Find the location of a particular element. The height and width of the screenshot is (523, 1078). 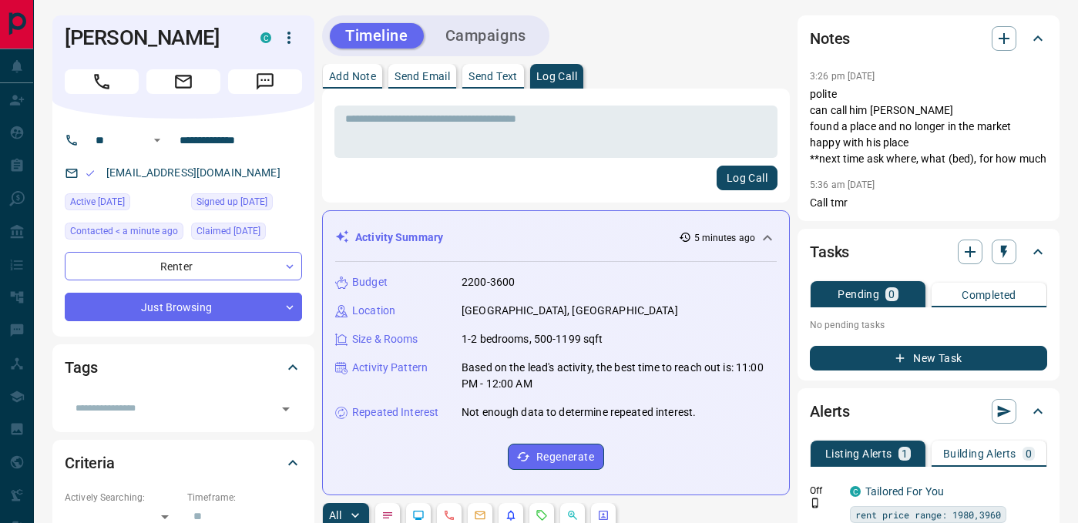

p: Activity Pattern is located at coordinates (390, 367).